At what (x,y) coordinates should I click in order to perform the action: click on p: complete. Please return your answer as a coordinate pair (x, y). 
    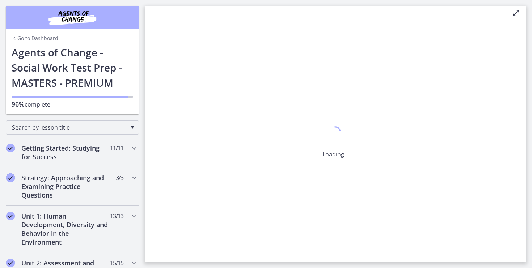
    Looking at the image, I should click on (72, 104).